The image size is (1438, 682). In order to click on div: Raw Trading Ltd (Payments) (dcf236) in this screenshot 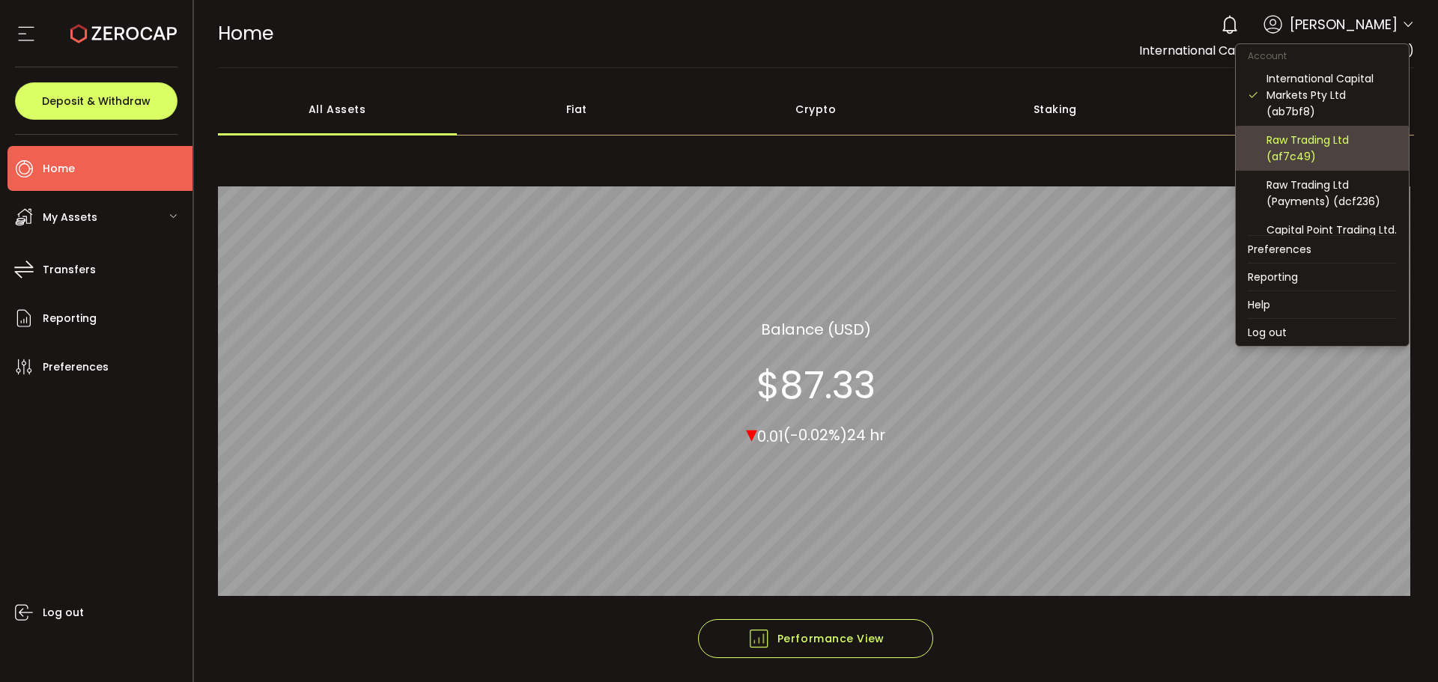, I will do `click(1332, 193)`.